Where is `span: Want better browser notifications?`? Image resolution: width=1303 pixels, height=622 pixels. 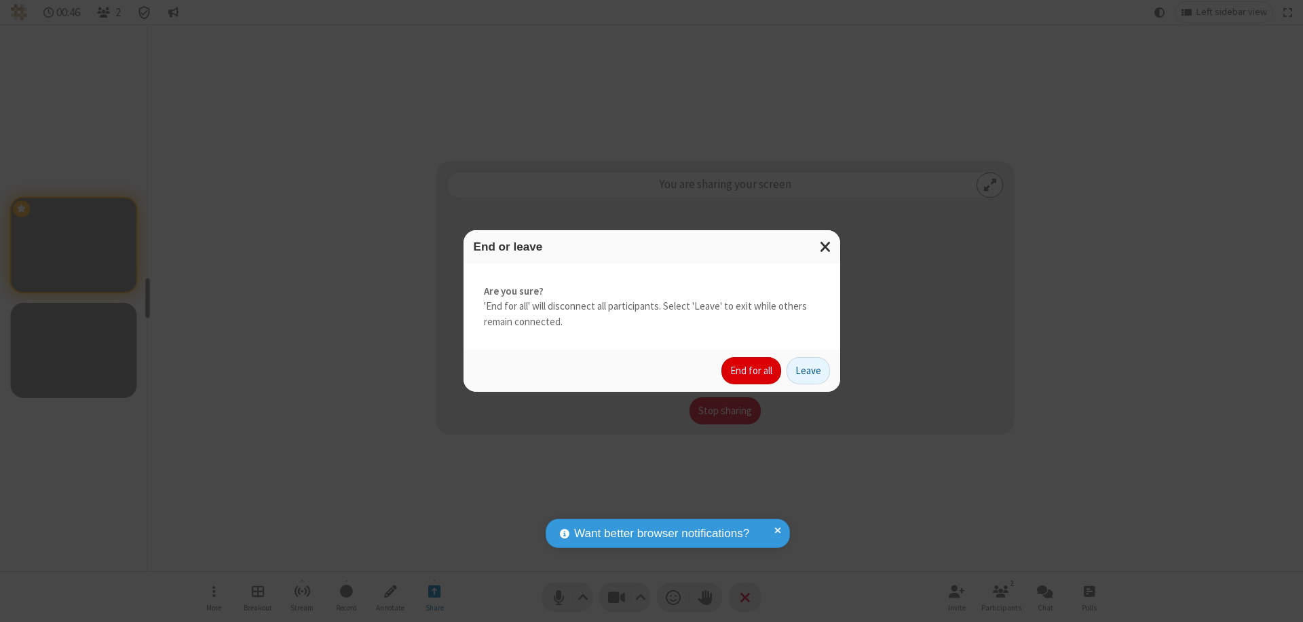 span: Want better browser notifications? is located at coordinates (662, 534).